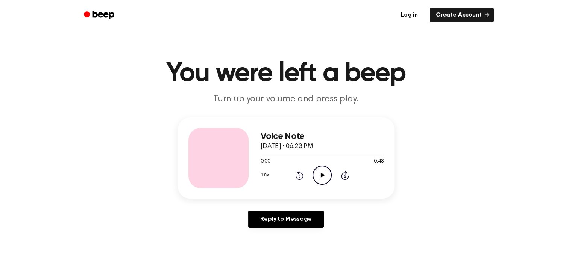  I want to click on span: 0:48, so click(379, 162).